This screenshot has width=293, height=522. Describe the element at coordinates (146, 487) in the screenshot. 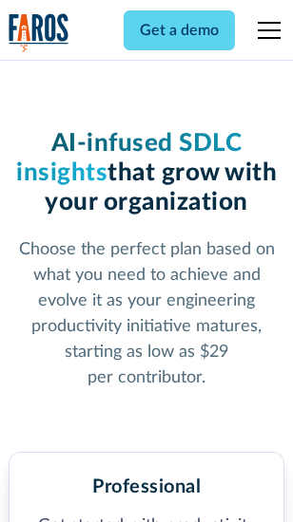

I see `h2: Professional` at that location.